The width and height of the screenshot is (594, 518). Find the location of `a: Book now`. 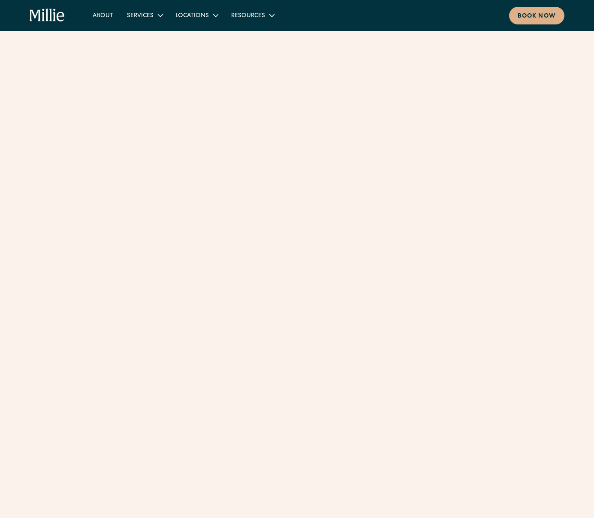

a: Book now is located at coordinates (537, 15).